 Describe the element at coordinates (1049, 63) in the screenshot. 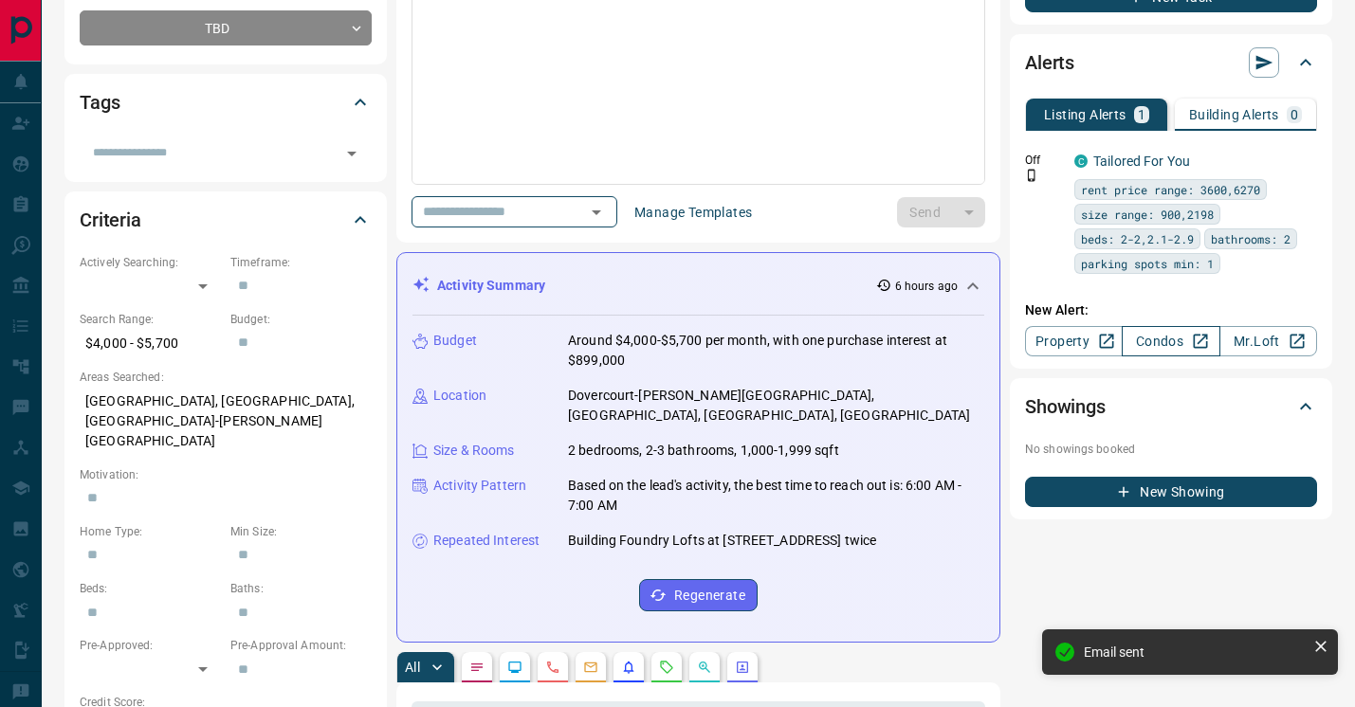

I see `h2: Alerts` at that location.